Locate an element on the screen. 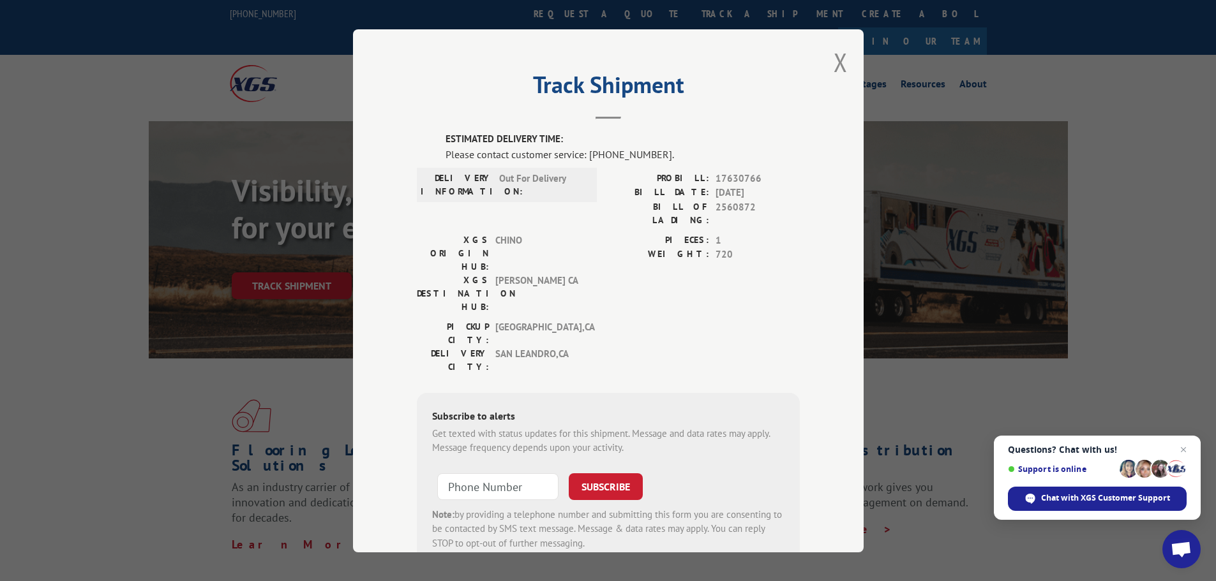 The width and height of the screenshot is (1216, 581). span: Out For Delivery is located at coordinates (542, 184).